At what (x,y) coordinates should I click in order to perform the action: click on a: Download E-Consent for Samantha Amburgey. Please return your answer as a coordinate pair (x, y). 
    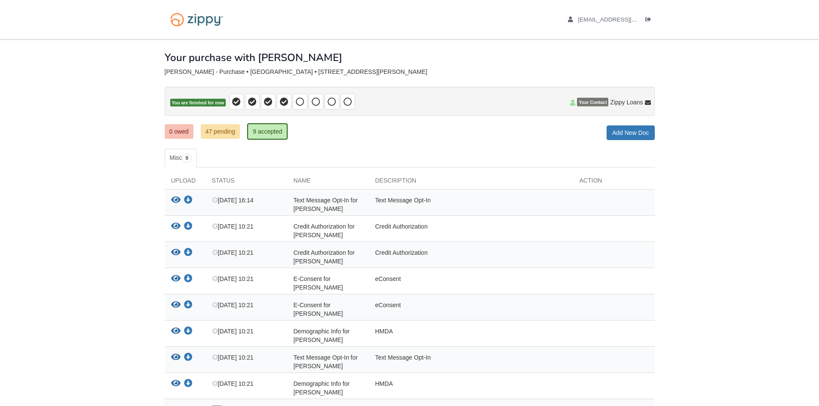
    Looking at the image, I should click on (188, 306).